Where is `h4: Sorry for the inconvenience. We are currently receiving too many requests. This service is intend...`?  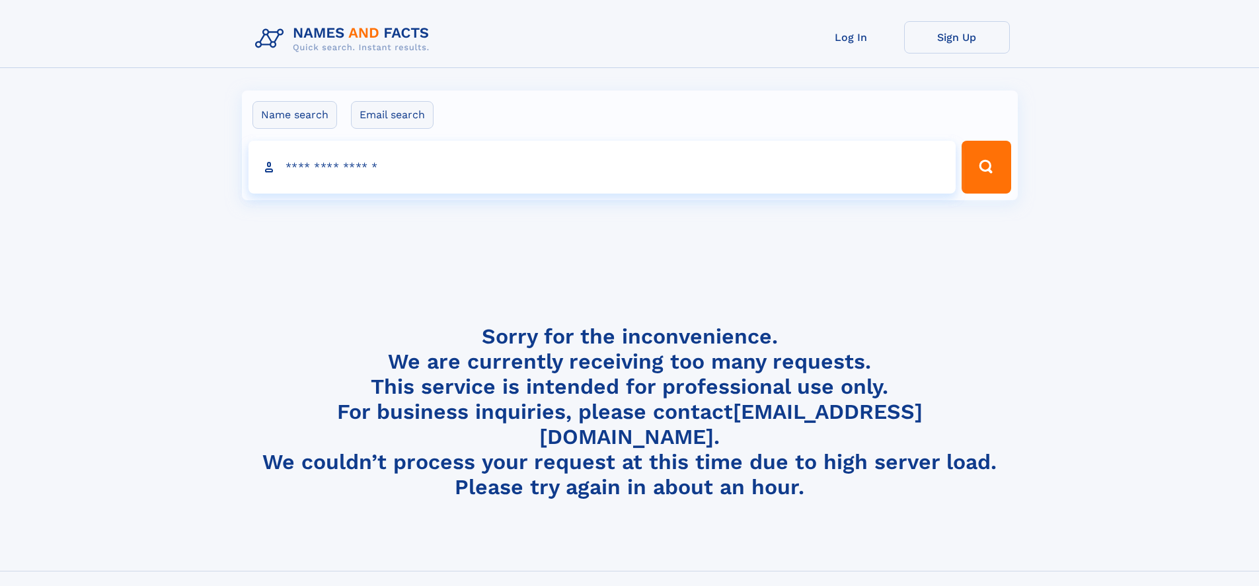 h4: Sorry for the inconvenience. We are currently receiving too many requests. This service is intend... is located at coordinates (630, 412).